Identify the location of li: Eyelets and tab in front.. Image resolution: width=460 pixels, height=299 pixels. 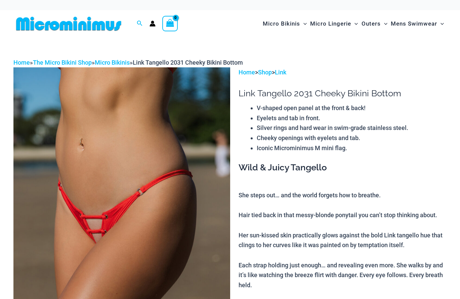
(352, 118).